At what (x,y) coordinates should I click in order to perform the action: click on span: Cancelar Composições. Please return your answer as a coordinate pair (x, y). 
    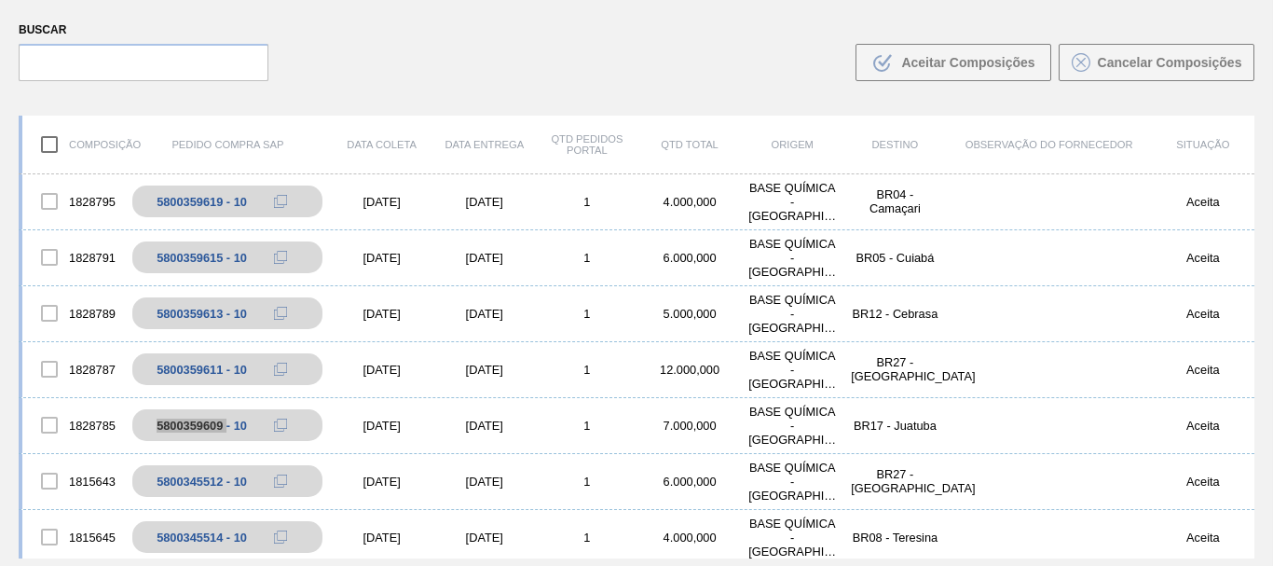
    Looking at the image, I should click on (1169, 62).